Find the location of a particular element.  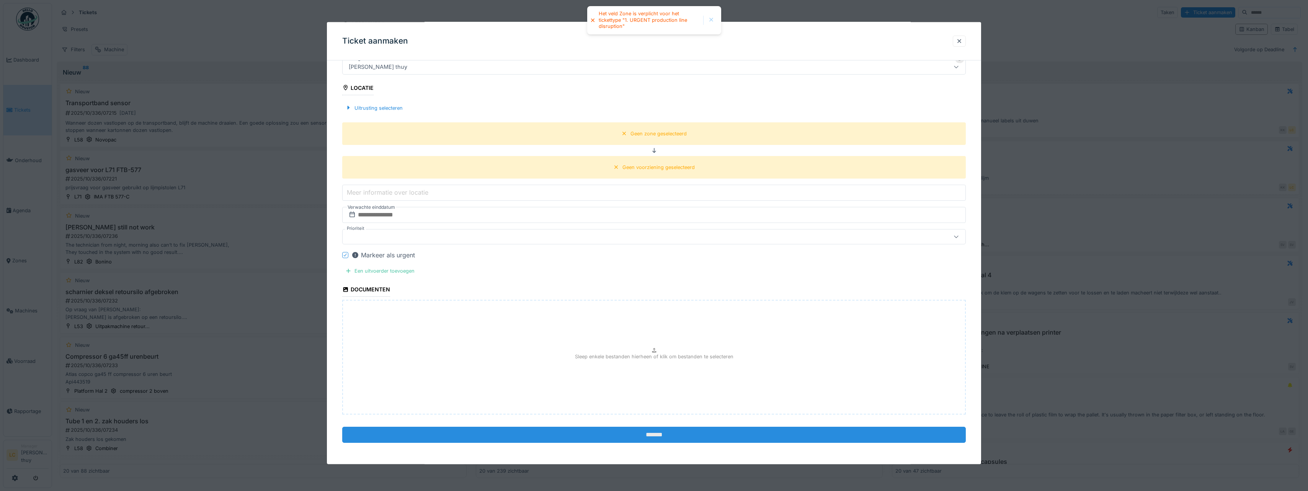

div: Geen voorziening geselecteerd is located at coordinates (658, 167).